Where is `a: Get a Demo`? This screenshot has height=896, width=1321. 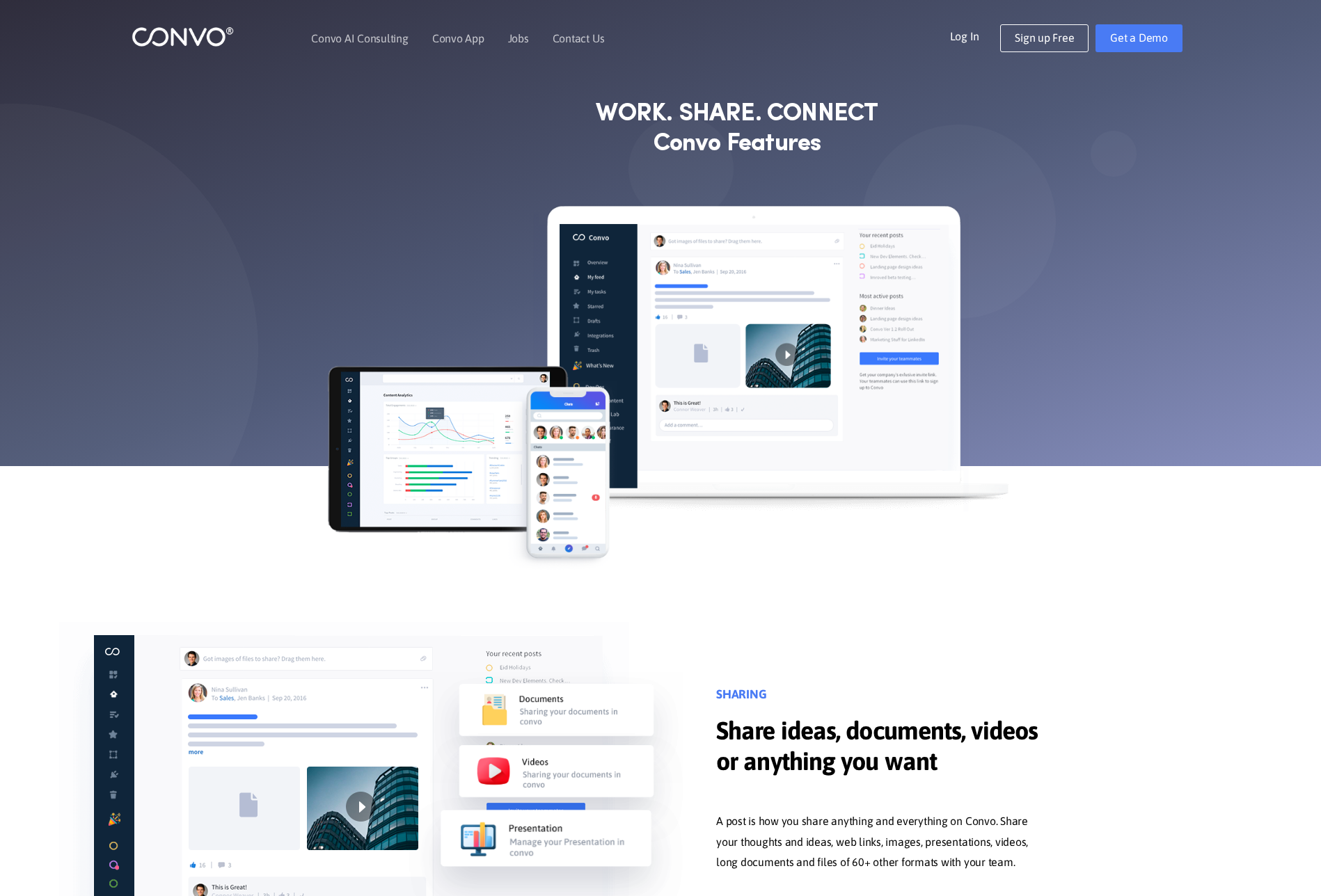 a: Get a Demo is located at coordinates (1139, 38).